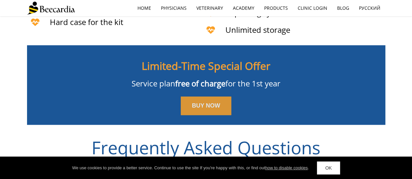 This screenshot has width=412, height=179. Describe the element at coordinates (144, 8) in the screenshot. I see `a: home` at that location.